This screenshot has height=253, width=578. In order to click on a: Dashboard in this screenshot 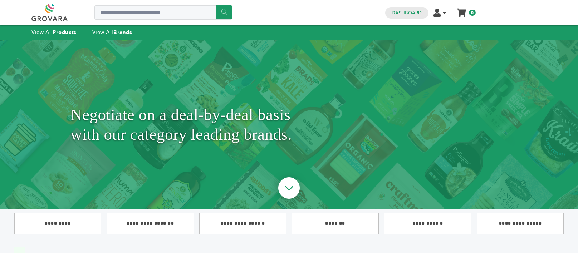, I will do `click(407, 13)`.